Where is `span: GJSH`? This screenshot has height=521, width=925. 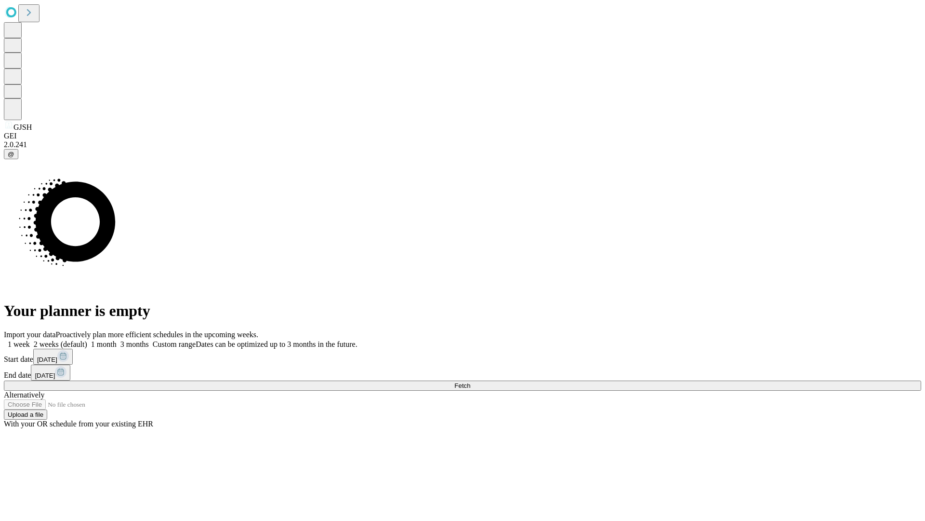
span: GJSH is located at coordinates (23, 127).